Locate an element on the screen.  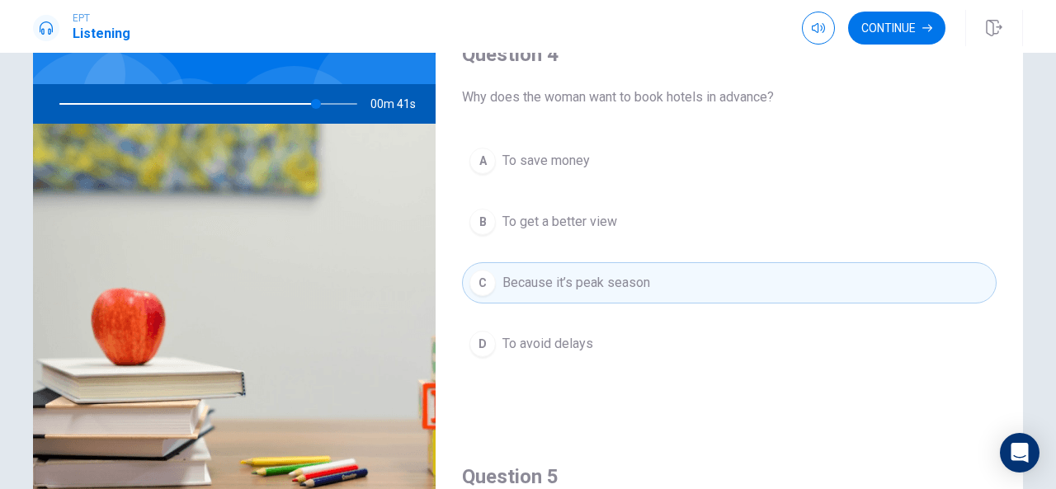
h1: Listening is located at coordinates (102, 34).